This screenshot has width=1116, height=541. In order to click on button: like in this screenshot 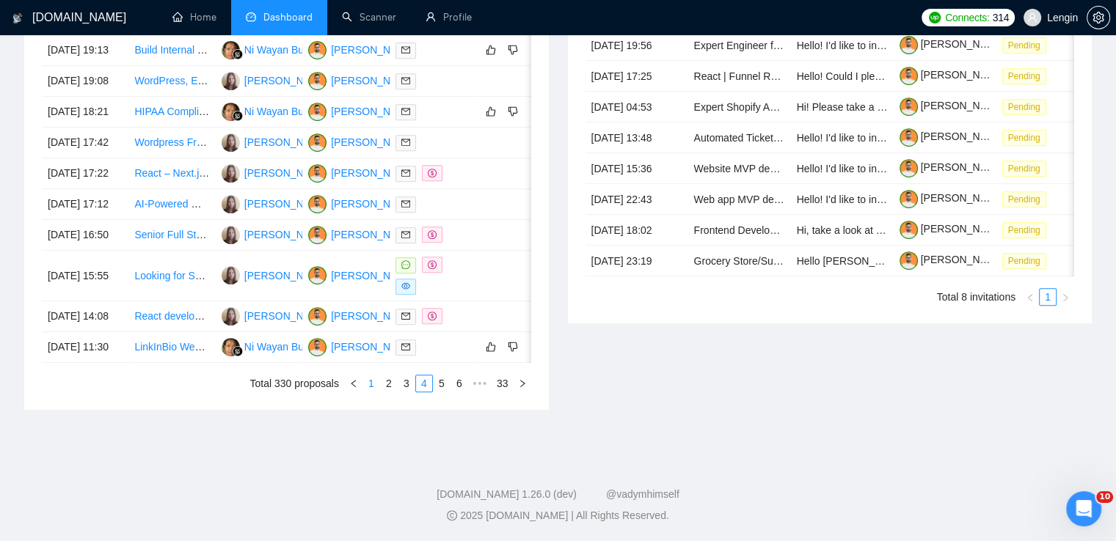, I will do `click(491, 50)`.